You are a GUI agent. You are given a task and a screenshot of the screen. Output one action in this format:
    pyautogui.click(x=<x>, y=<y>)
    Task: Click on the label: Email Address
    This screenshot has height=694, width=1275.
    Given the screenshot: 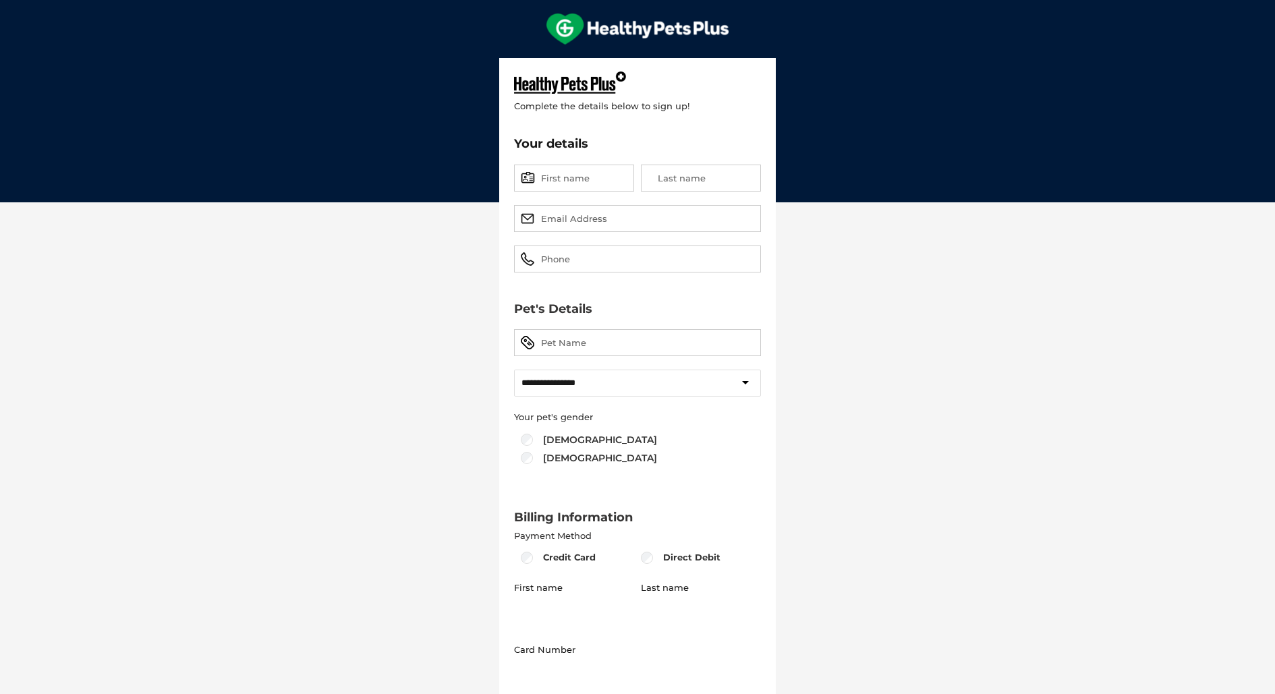 What is the action you would take?
    pyautogui.click(x=574, y=219)
    